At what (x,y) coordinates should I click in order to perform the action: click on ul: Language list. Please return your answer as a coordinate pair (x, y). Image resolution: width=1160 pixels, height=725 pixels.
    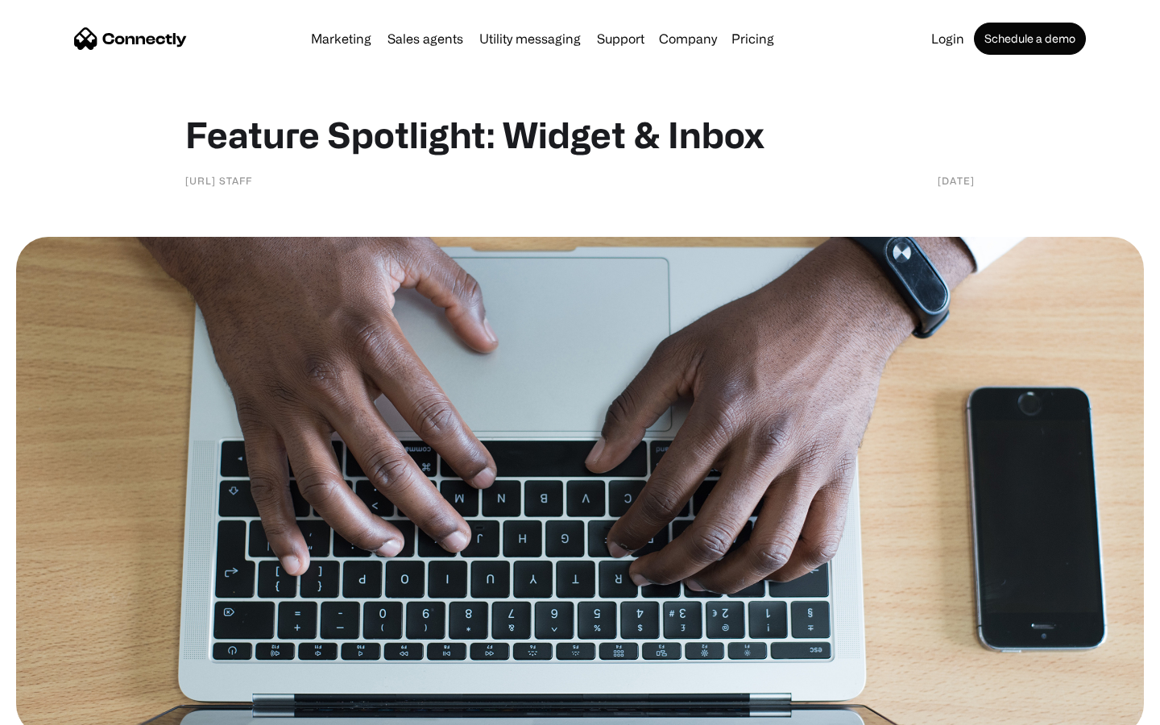
    Looking at the image, I should click on (64, 708).